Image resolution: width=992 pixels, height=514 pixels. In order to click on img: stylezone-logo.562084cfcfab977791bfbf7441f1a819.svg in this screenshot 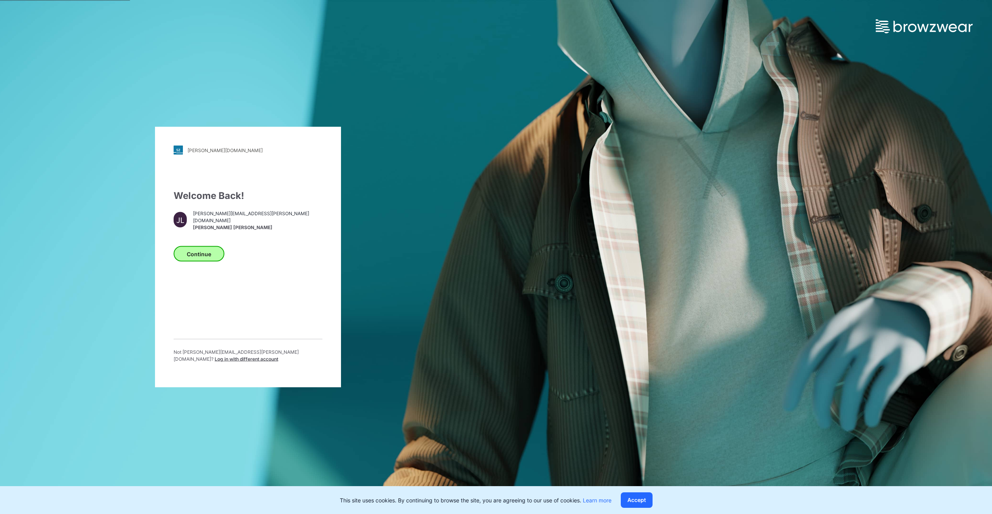, I will do `click(178, 150)`.